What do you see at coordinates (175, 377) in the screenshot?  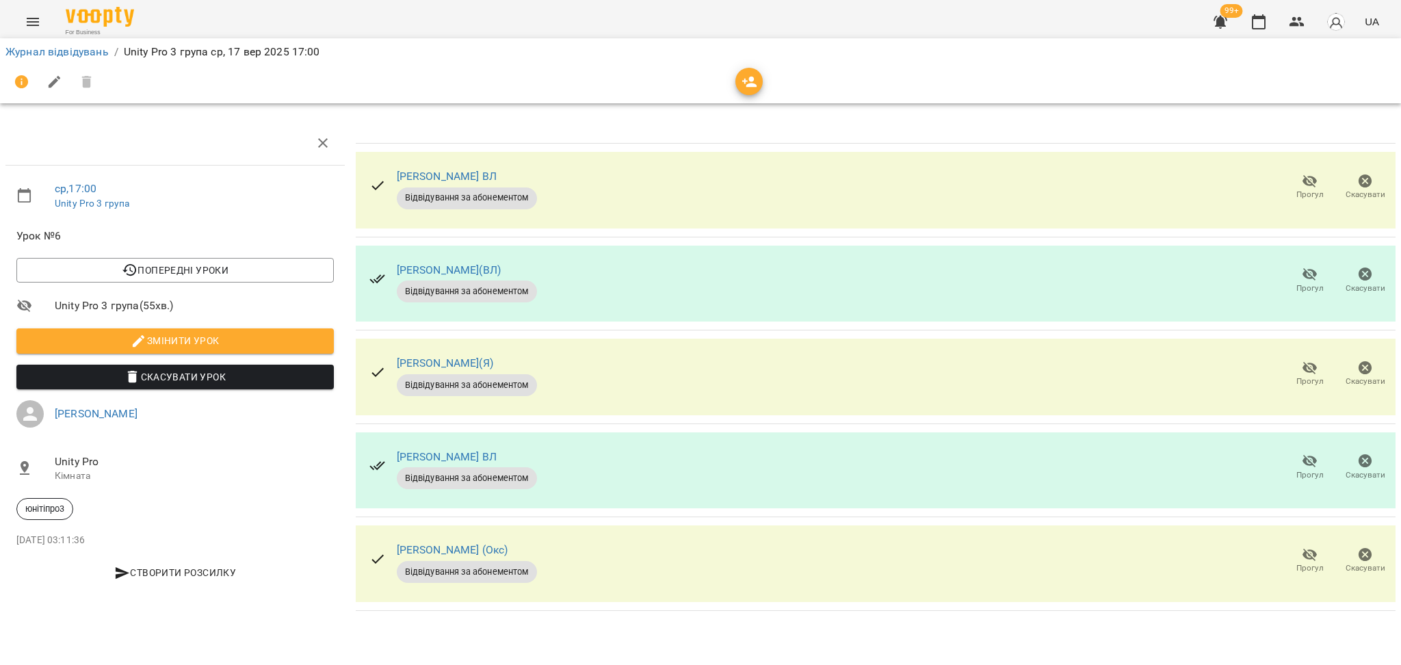 I see `button: Скасувати Урок` at bounding box center [175, 377].